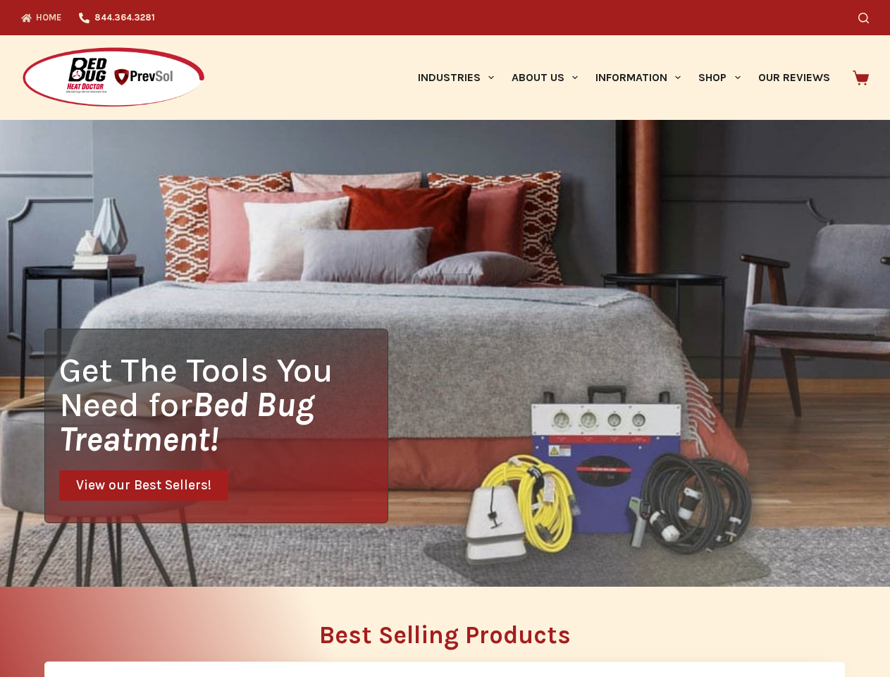  Describe the element at coordinates (223, 404) in the screenshot. I see `h1: Get The Tools You Need for` at that location.